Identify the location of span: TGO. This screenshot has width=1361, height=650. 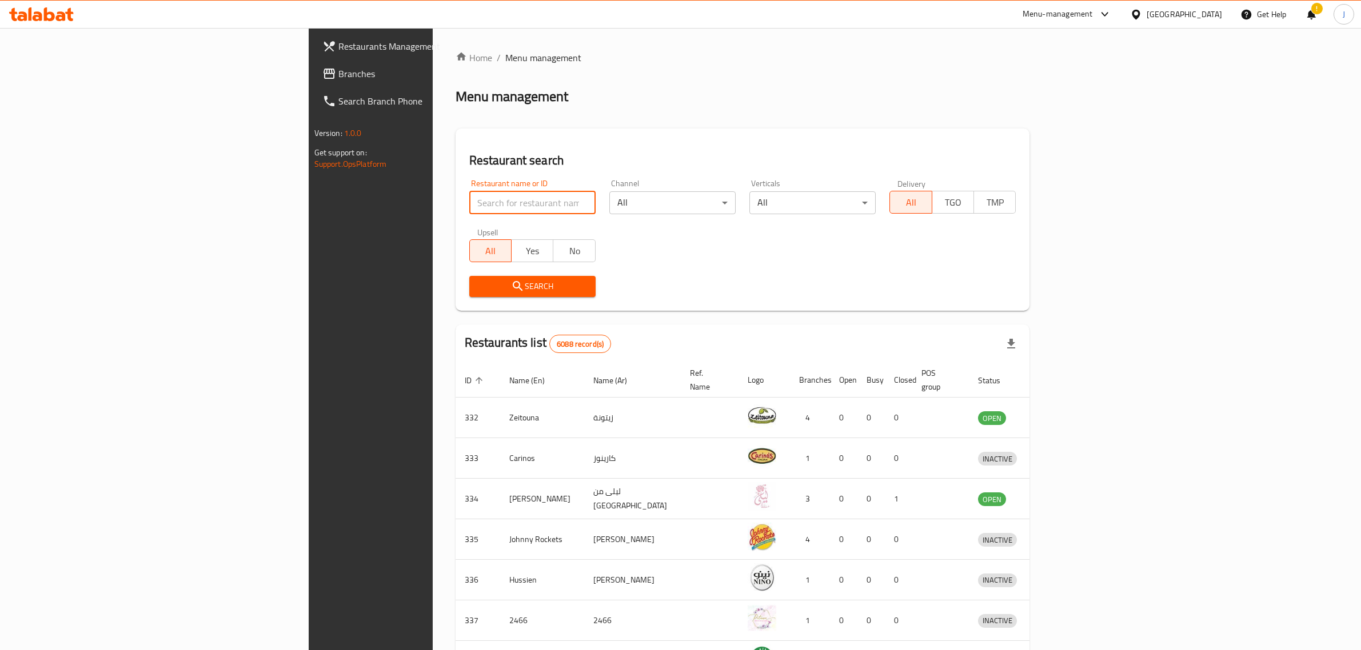
(953, 202).